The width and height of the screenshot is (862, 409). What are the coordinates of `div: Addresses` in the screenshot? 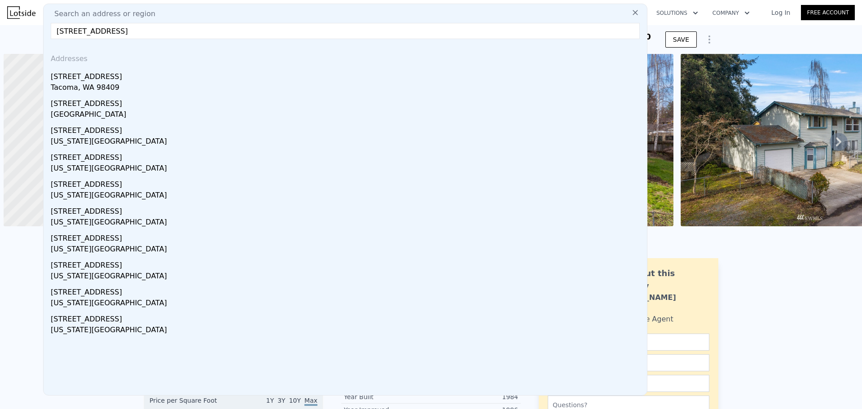 It's located at (345, 57).